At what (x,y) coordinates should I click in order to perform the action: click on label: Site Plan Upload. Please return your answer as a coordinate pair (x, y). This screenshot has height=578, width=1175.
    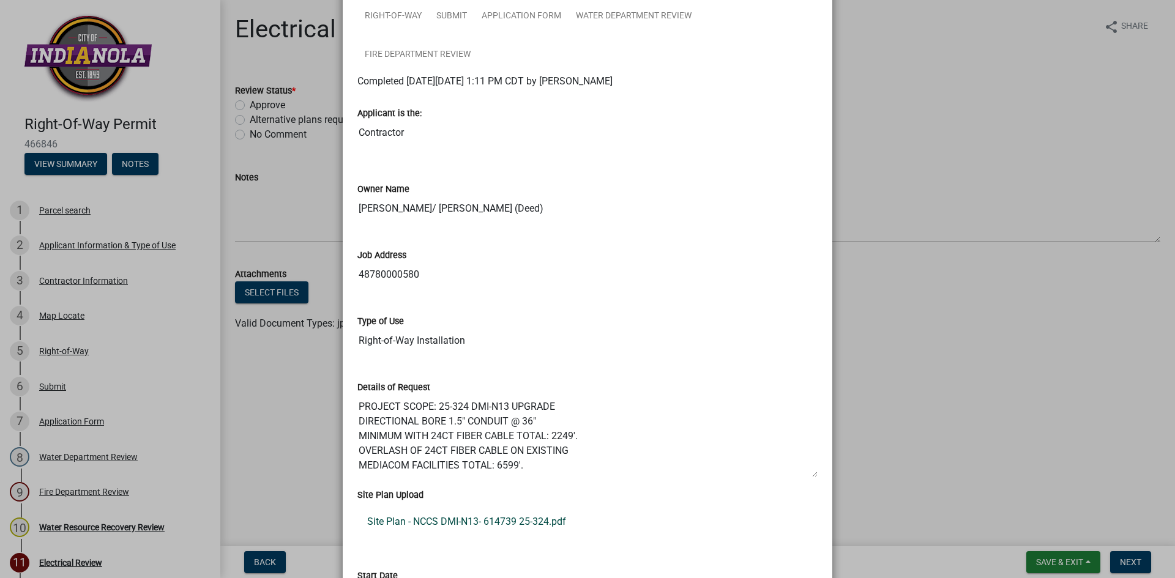
    Looking at the image, I should click on (390, 496).